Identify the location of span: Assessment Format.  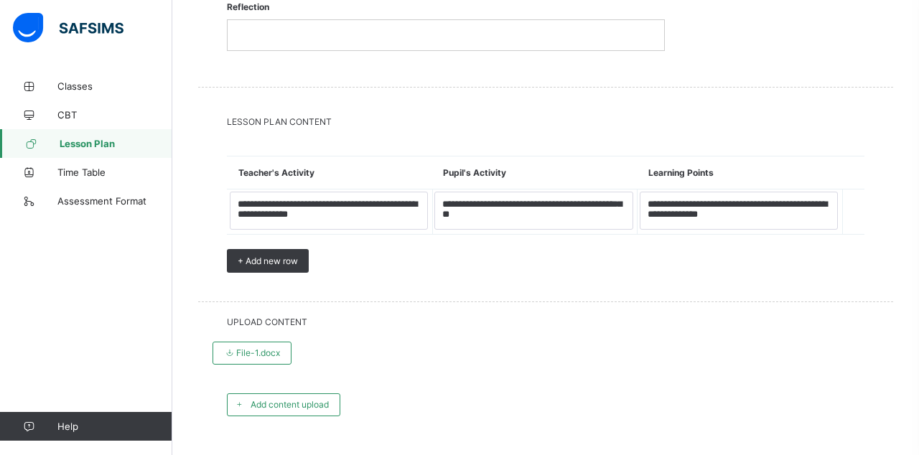
(115, 201).